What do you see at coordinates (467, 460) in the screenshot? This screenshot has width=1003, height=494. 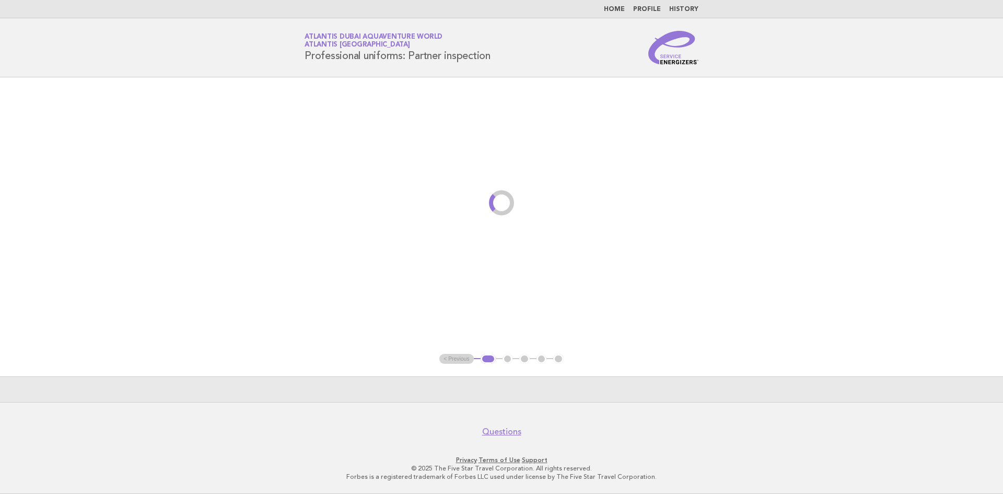 I see `a: Privacy` at bounding box center [467, 460].